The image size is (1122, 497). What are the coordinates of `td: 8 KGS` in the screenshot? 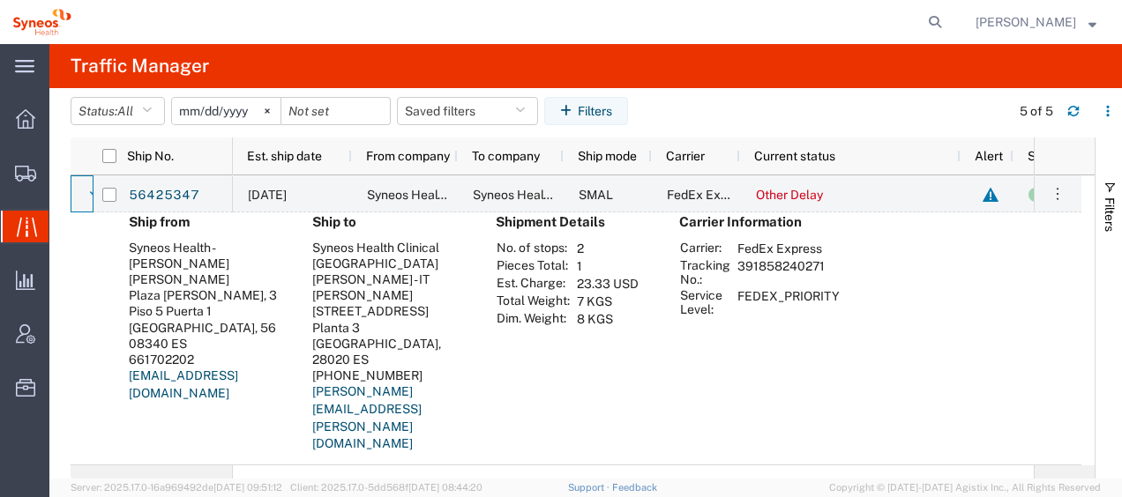 It's located at (607, 319).